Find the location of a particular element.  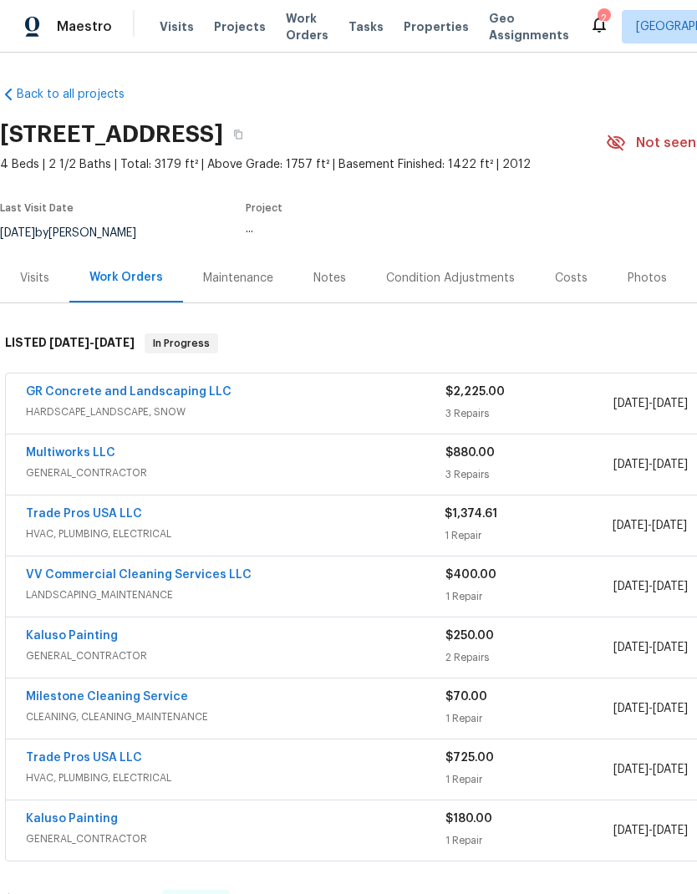

div: Costs is located at coordinates (571, 278).